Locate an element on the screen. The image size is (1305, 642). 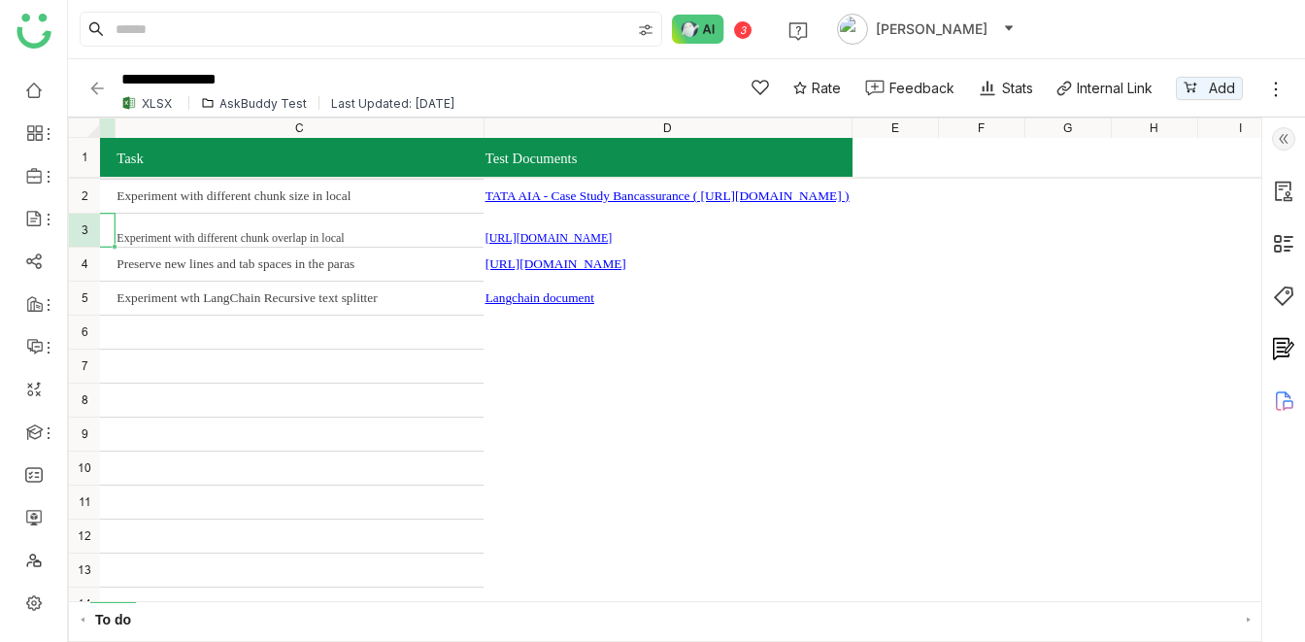
img: xlsx.svg is located at coordinates (129, 103).